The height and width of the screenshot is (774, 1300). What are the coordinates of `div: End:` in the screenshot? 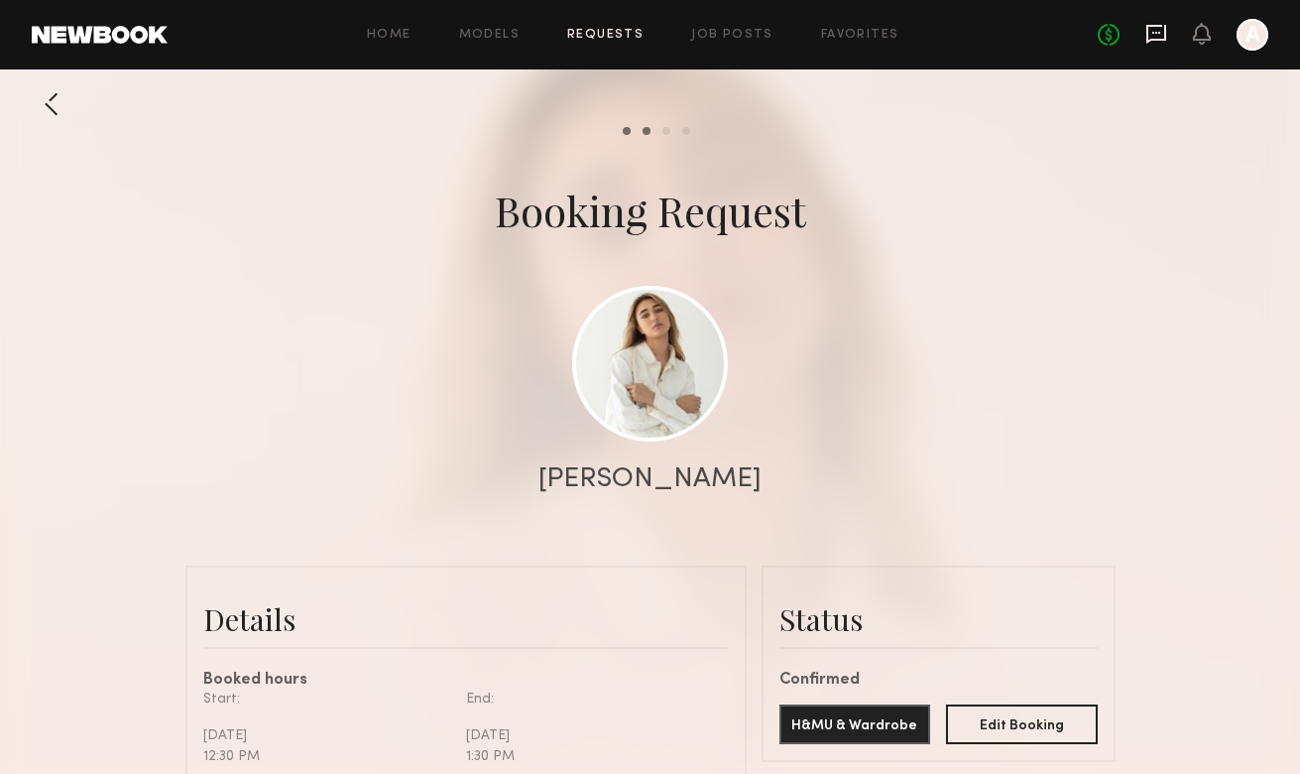 It's located at (590, 698).